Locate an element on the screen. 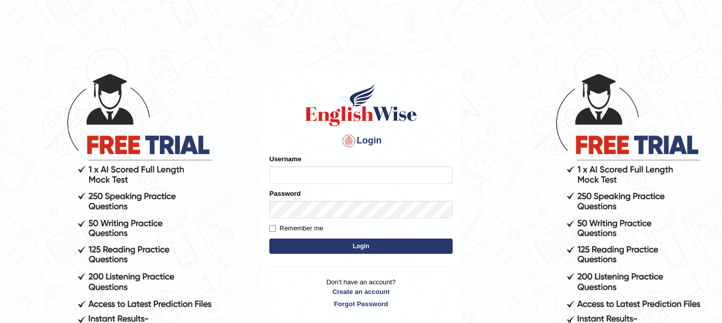 This screenshot has width=722, height=323. a: Create an account is located at coordinates (361, 292).